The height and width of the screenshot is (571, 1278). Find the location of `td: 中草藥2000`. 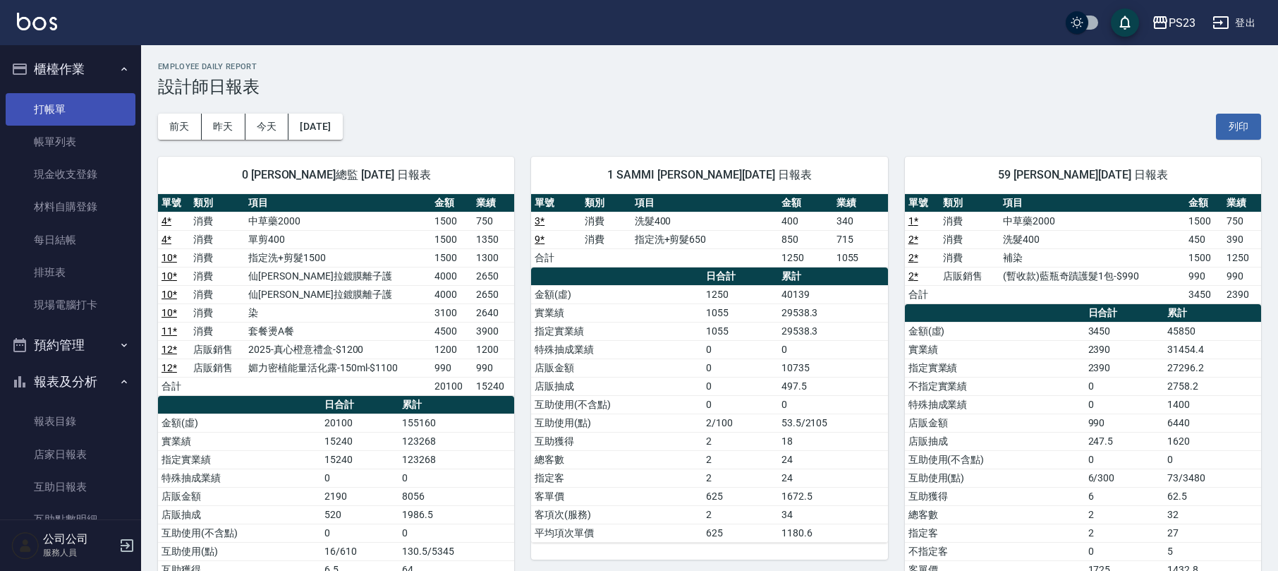

td: 中草藥2000 is located at coordinates (1092, 221).